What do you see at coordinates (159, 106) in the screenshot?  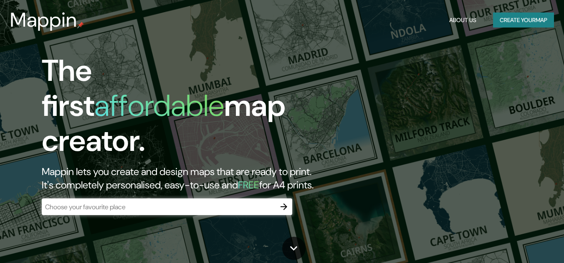 I see `h1: affordable` at bounding box center [159, 106].